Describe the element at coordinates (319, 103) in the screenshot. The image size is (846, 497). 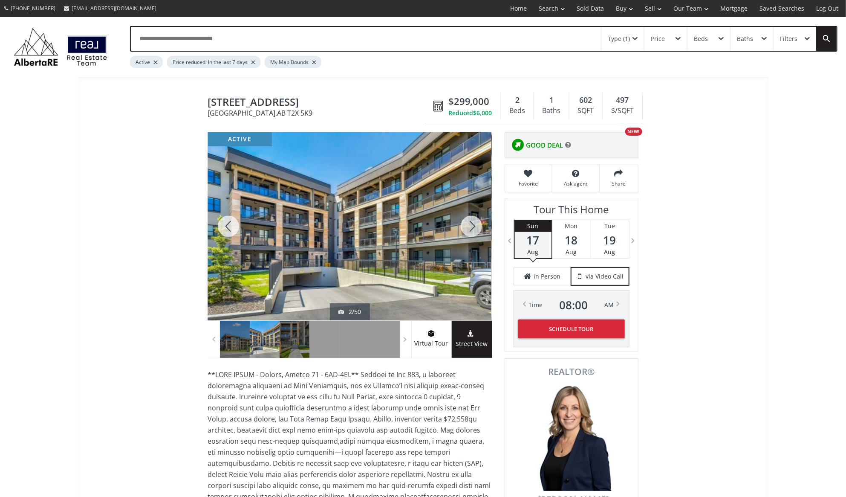
I see `span: 55 Wolf Hollow Crescent SE #316` at that location.